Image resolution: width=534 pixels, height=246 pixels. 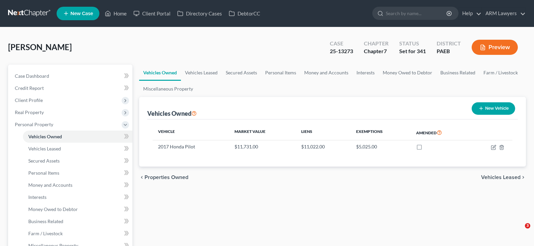 What do you see at coordinates (524, 178) in the screenshot?
I see `i: chevron_right` at bounding box center [524, 178].